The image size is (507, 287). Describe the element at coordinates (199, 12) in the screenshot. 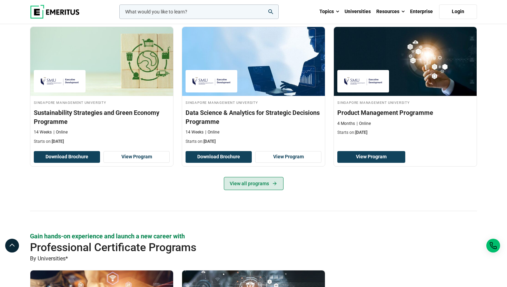

I see `input: woocommerce-product-search-field-0` at that location.